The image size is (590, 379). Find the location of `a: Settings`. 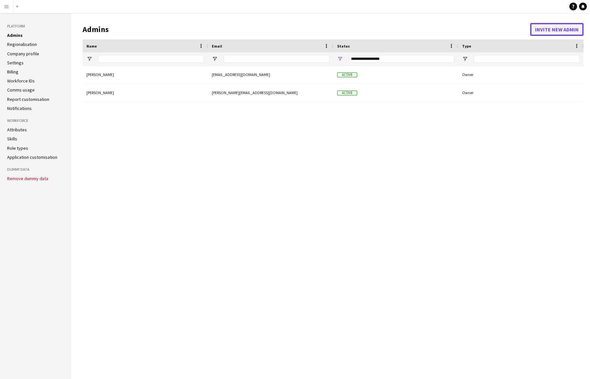

a: Settings is located at coordinates (15, 63).